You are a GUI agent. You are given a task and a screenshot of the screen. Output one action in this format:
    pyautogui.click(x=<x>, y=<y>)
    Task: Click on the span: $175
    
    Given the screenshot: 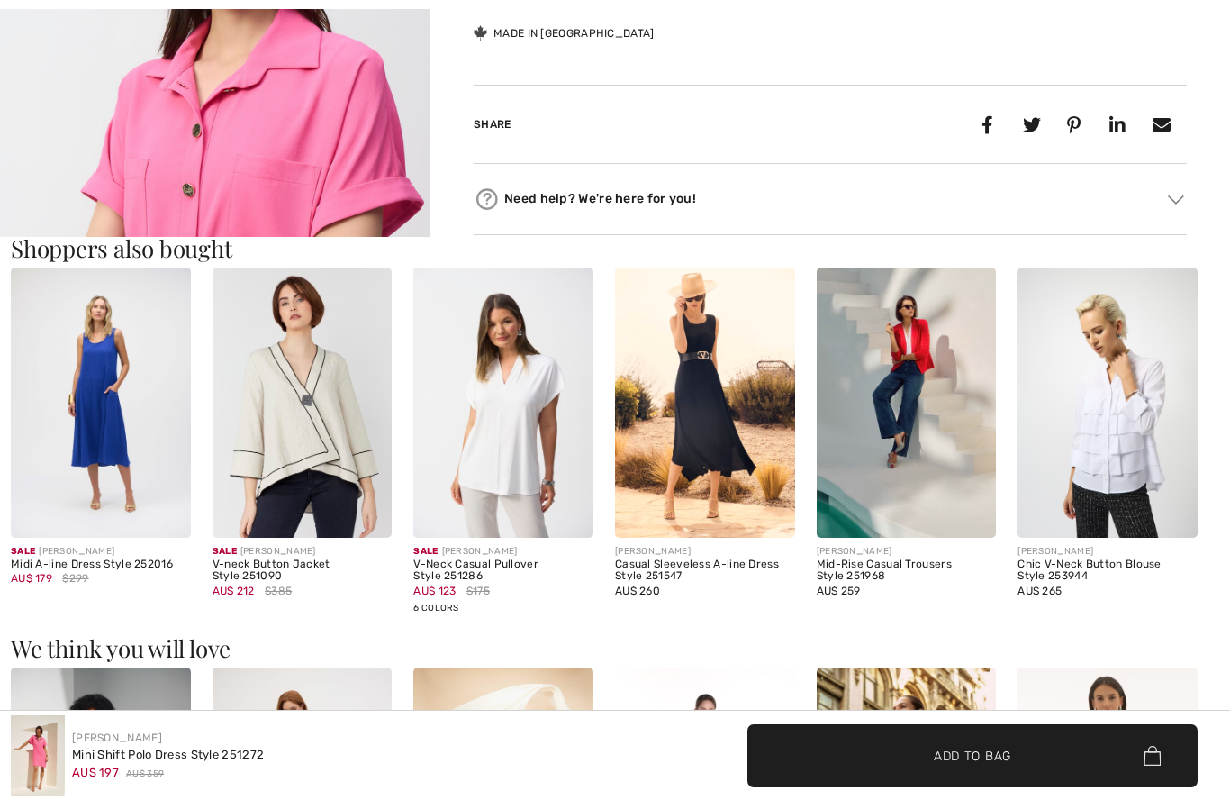 What is the action you would take?
    pyautogui.click(x=478, y=591)
    